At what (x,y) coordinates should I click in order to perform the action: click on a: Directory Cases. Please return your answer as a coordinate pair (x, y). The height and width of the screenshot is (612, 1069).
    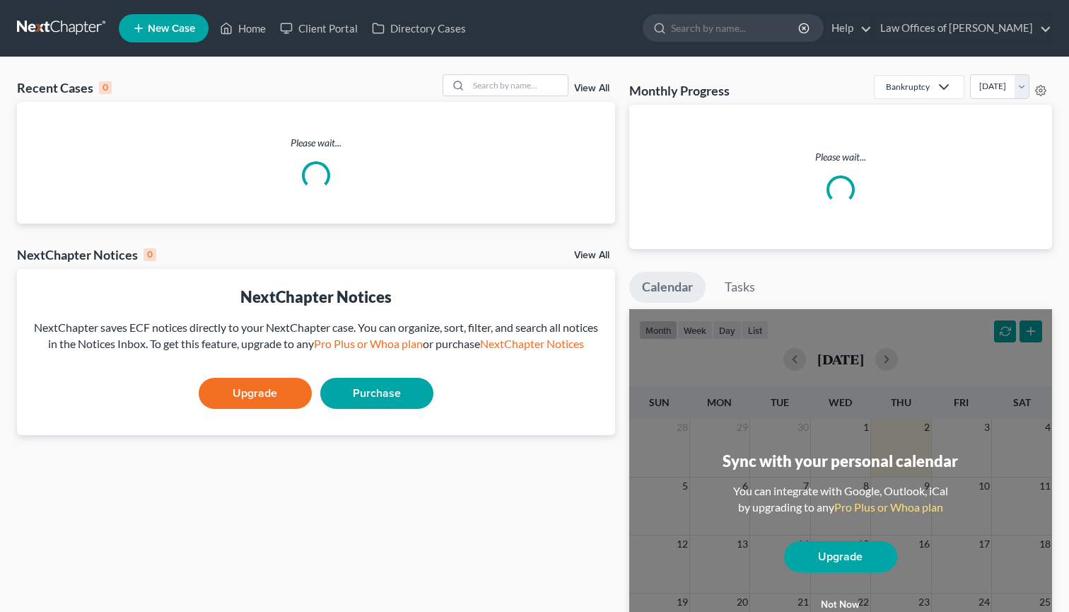
    Looking at the image, I should click on (419, 28).